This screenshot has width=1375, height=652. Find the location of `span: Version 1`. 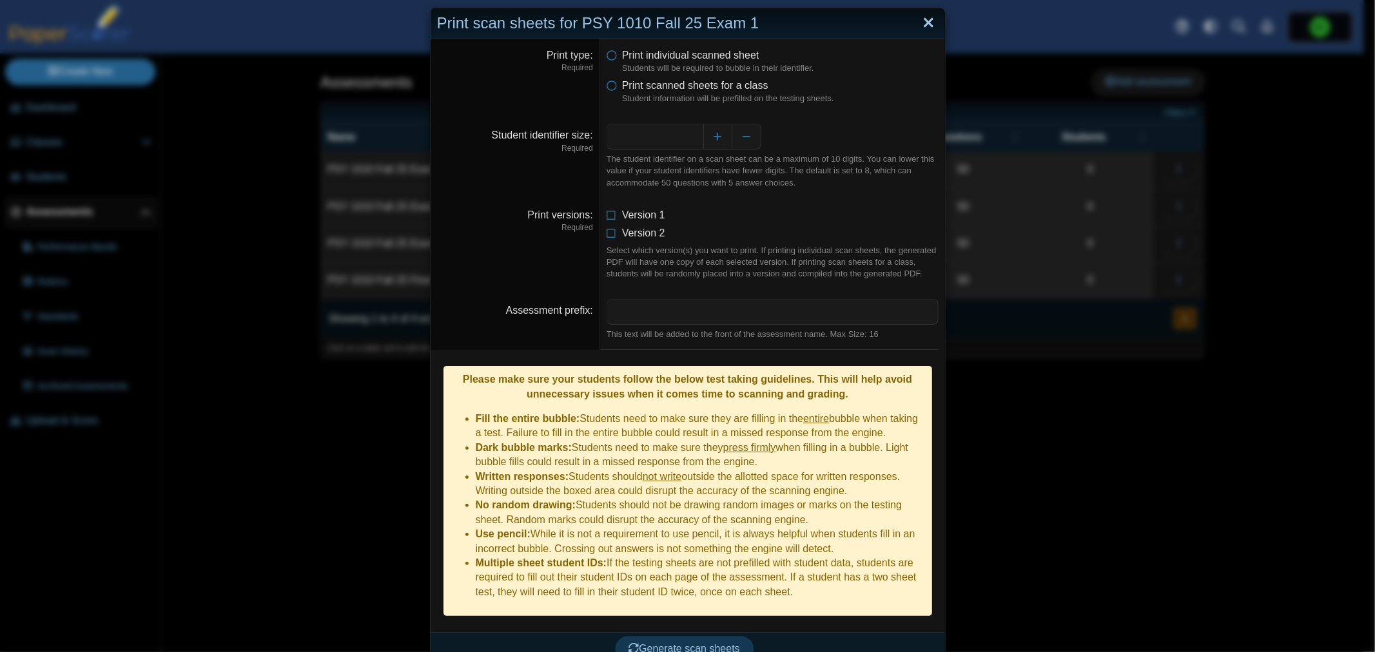

span: Version 1 is located at coordinates (643, 215).